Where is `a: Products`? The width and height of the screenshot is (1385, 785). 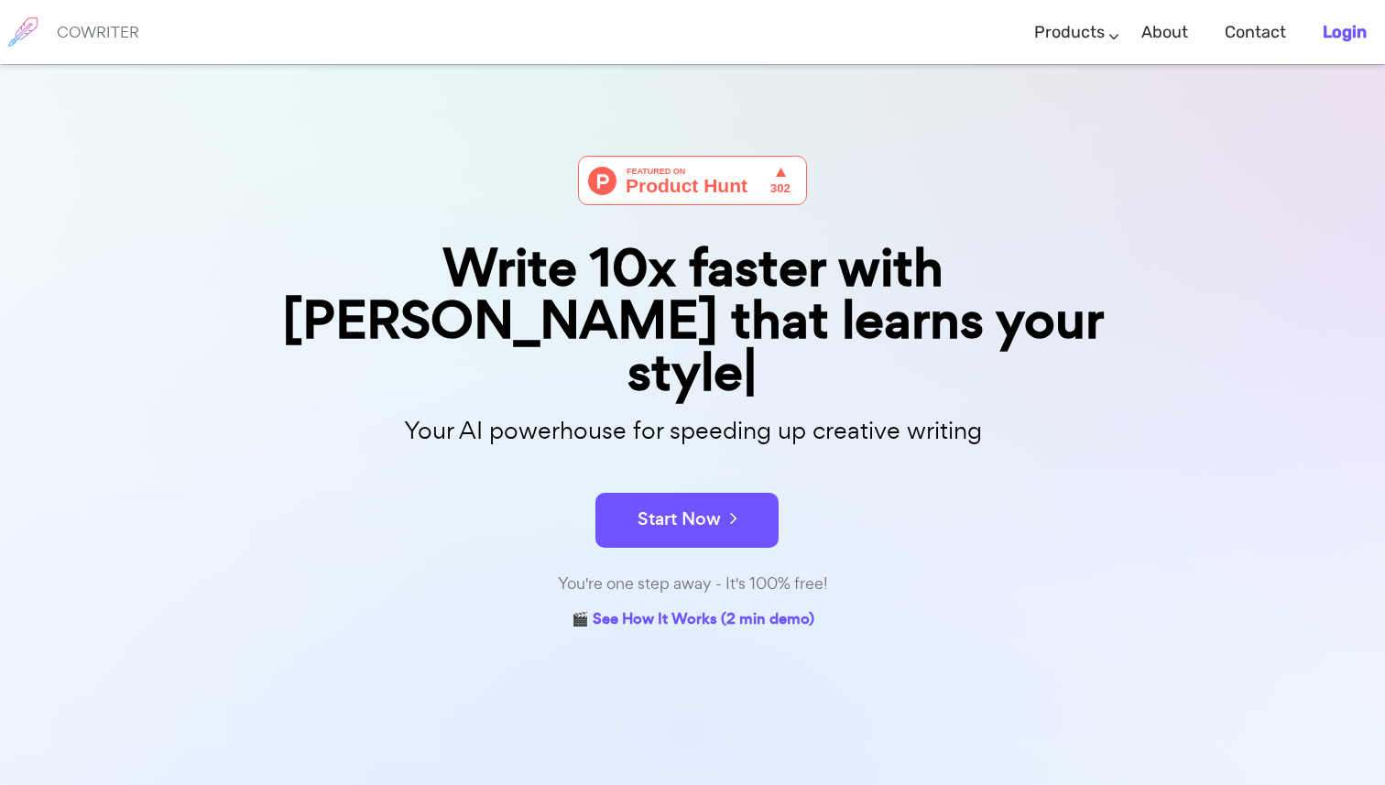
a: Products is located at coordinates (1069, 32).